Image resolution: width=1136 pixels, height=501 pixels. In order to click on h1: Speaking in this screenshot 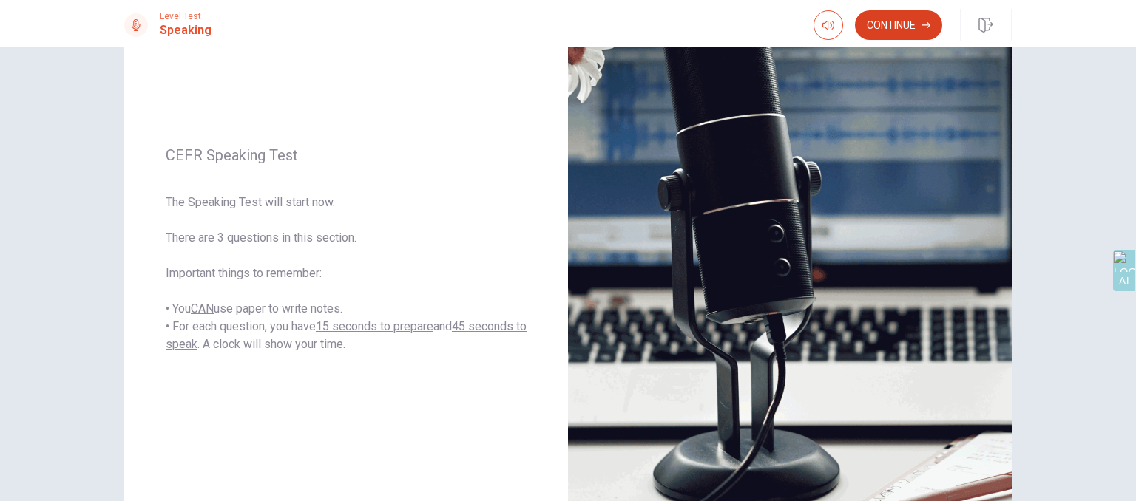, I will do `click(186, 30)`.